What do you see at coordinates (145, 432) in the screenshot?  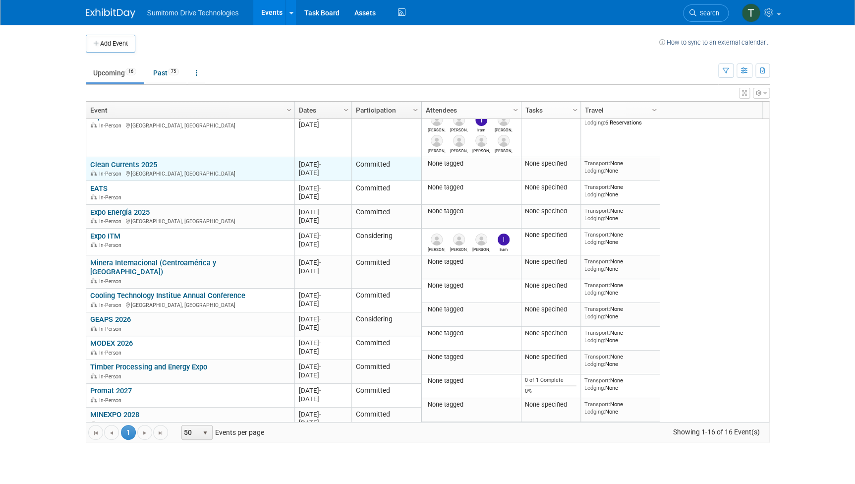 I see `a: Go to the next page` at bounding box center [145, 432].